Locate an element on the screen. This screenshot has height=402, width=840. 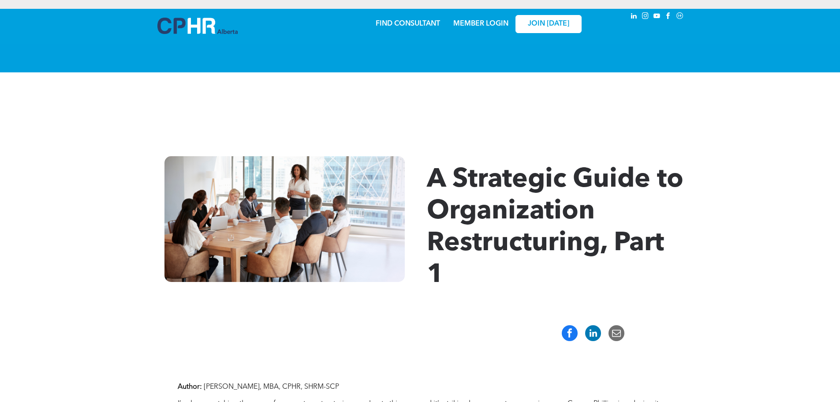
a: linkedin is located at coordinates (634, 17).